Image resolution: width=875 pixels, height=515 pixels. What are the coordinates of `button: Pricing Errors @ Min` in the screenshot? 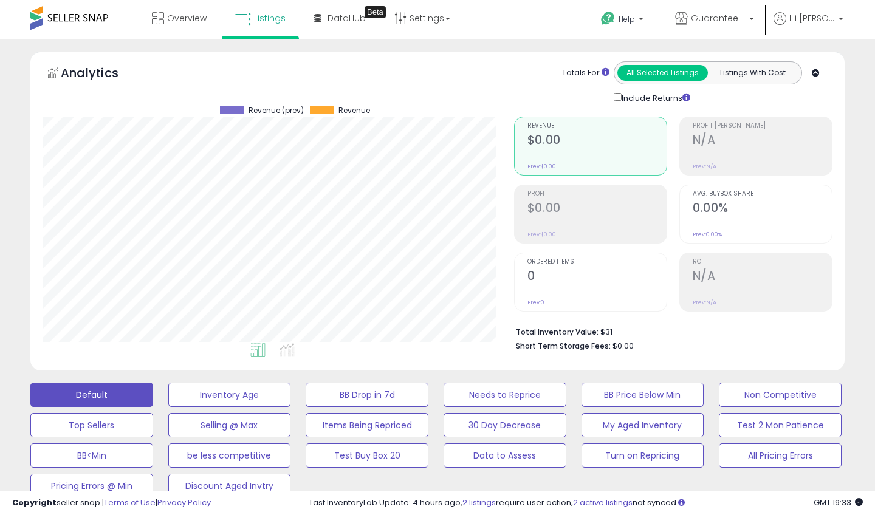 It's located at (92, 486).